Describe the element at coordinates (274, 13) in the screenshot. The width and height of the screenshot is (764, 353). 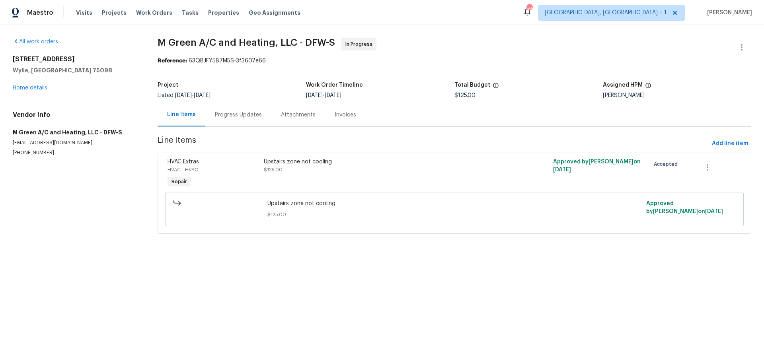
I see `span: Geo Assignments` at that location.